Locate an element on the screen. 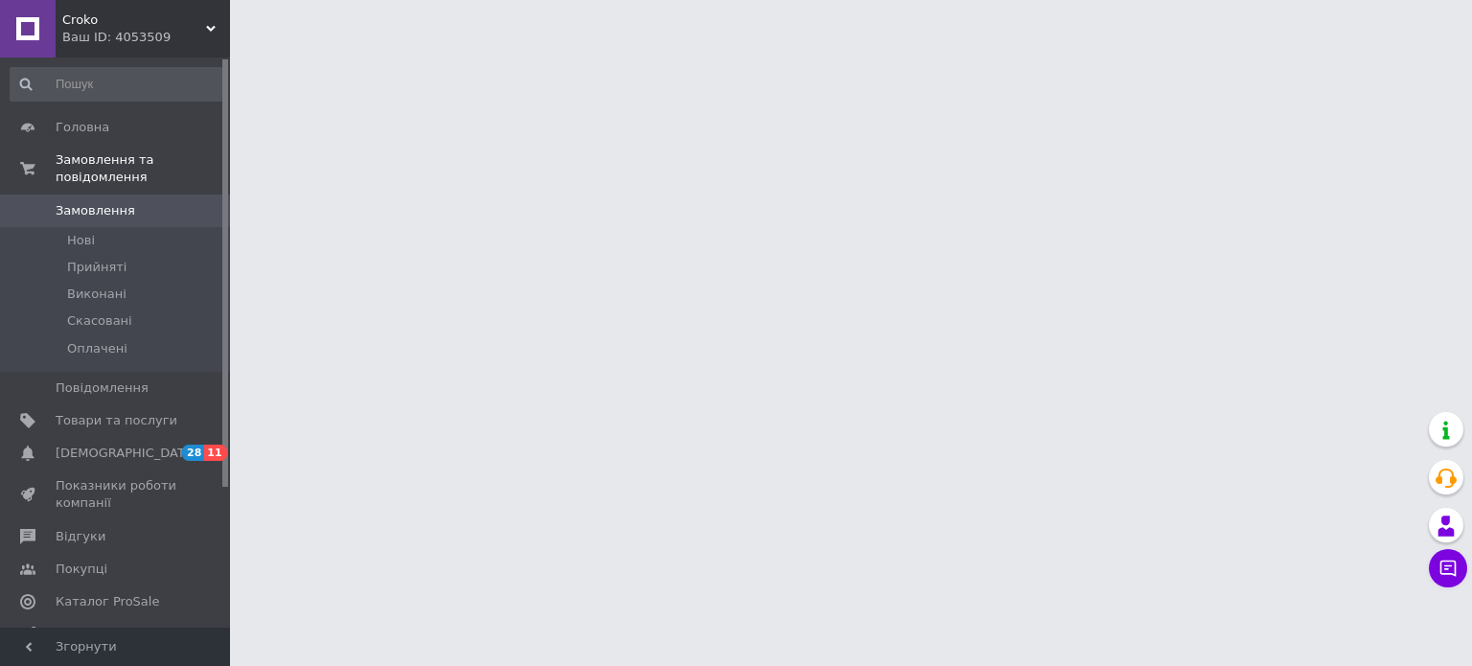  span: Покупці is located at coordinates (81, 569).